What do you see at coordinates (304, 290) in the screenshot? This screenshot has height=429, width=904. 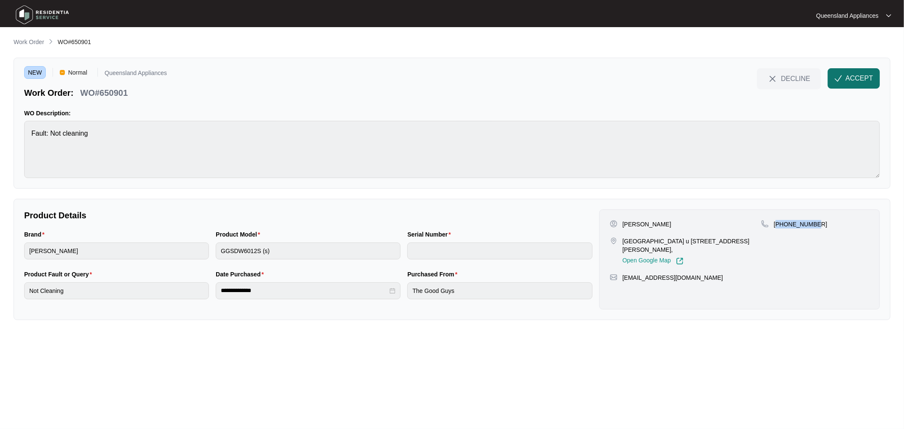 I see `input: Date Purchased` at bounding box center [304, 290].